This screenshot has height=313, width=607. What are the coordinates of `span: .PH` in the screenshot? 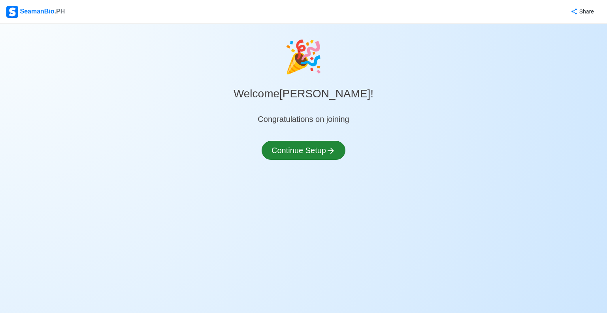 It's located at (60, 11).